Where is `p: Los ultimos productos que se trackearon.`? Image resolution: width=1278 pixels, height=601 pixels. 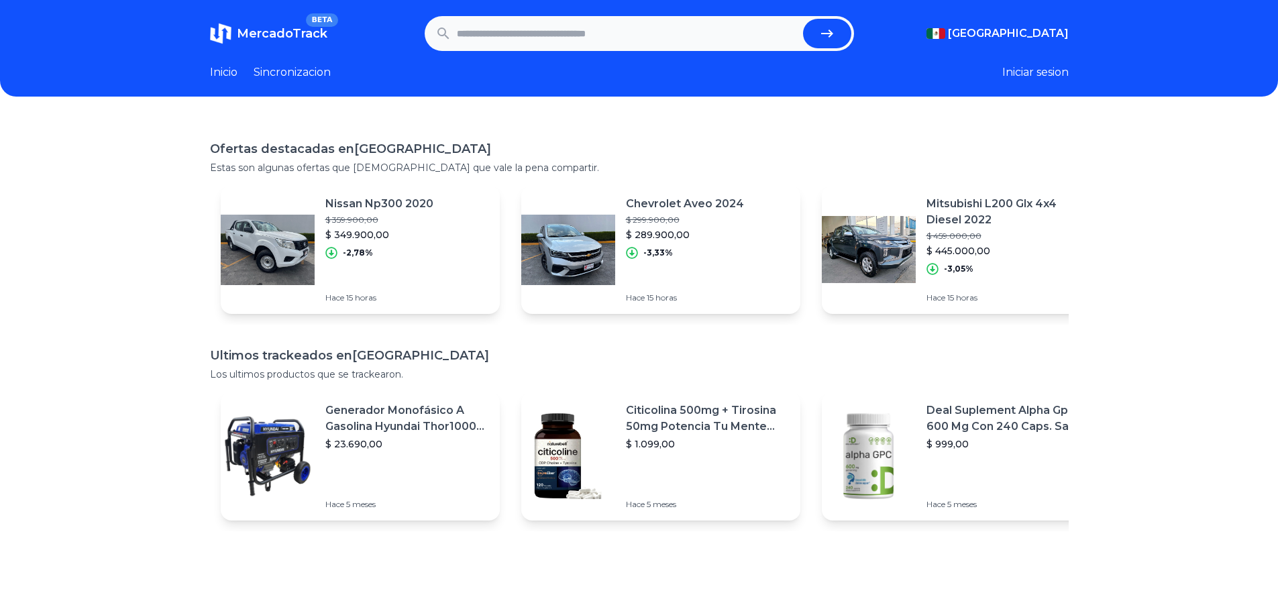 p: Los ultimos productos que se trackearon. is located at coordinates (639, 374).